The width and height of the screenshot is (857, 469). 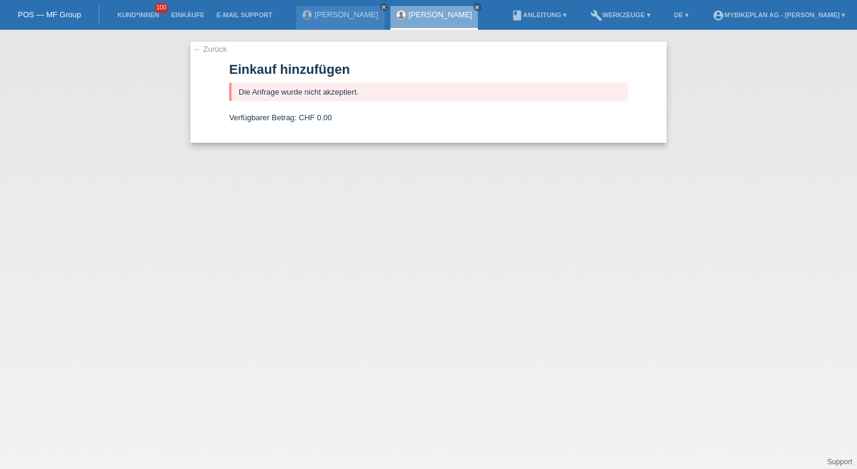 I want to click on a: bookAnleitung ▾, so click(x=538, y=15).